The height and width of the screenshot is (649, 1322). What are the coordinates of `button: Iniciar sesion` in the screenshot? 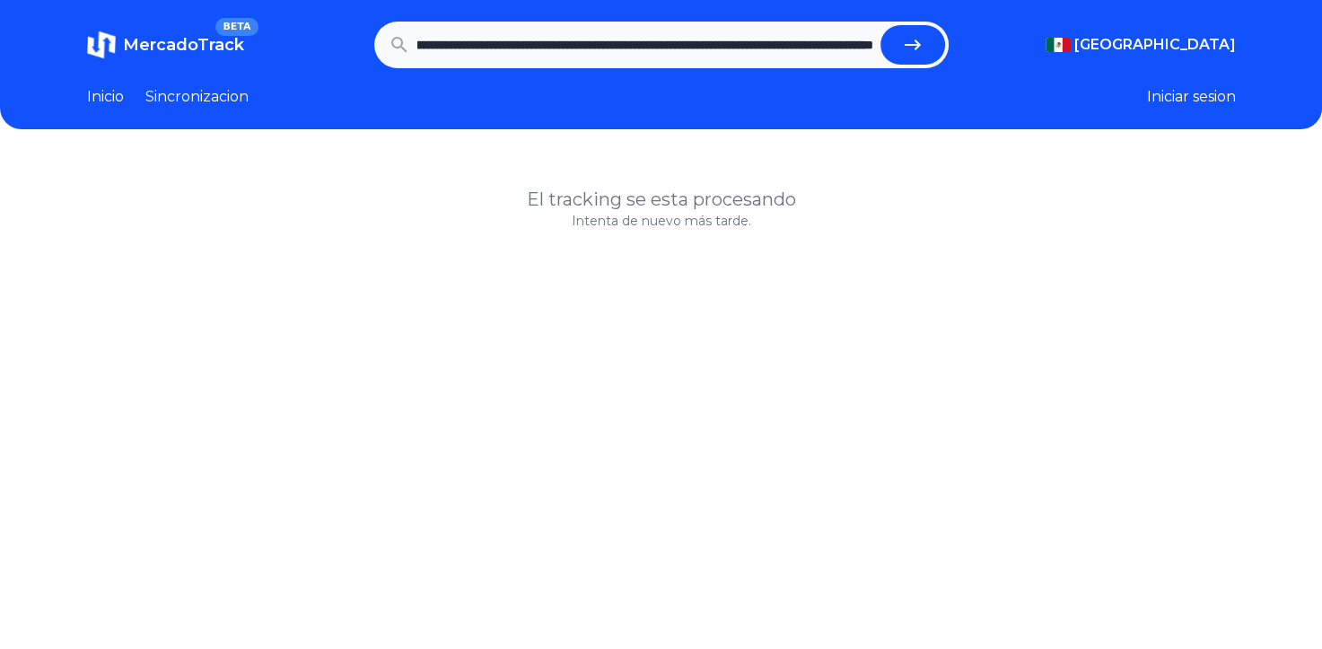 It's located at (1191, 97).